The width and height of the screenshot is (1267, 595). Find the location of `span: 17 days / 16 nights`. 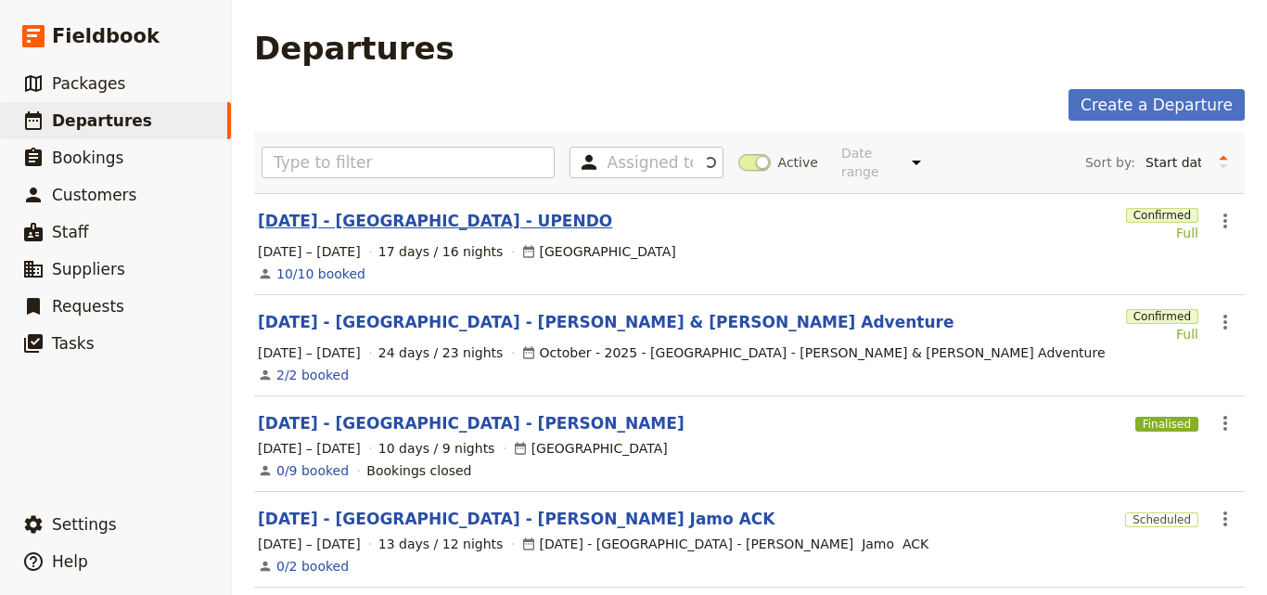

span: 17 days / 16 nights is located at coordinates (441, 251).